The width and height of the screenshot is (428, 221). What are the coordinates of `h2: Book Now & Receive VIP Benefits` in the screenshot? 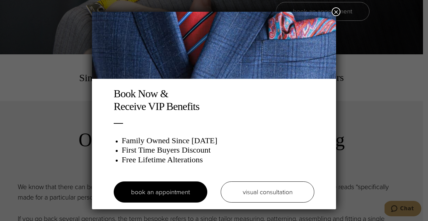 It's located at (214, 100).